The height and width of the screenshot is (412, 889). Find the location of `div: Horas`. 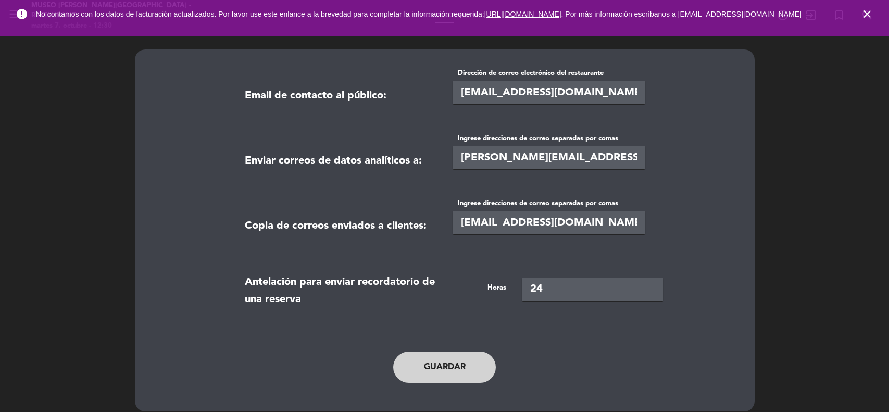

div: Horas is located at coordinates (479, 288).